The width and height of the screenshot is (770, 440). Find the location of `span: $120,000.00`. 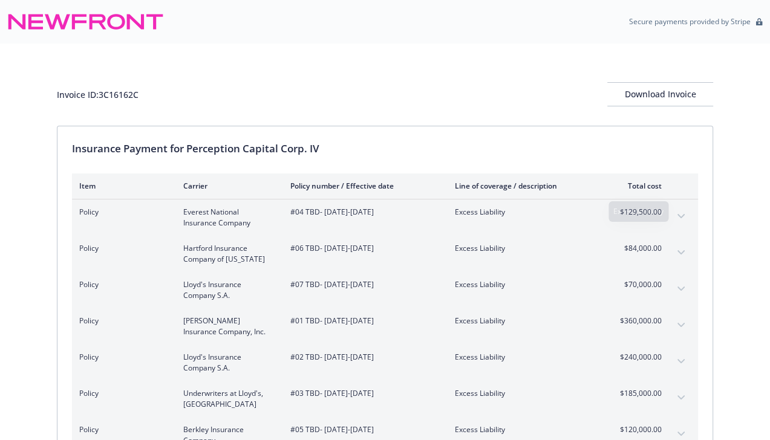

span: $120,000.00 is located at coordinates (639, 430).